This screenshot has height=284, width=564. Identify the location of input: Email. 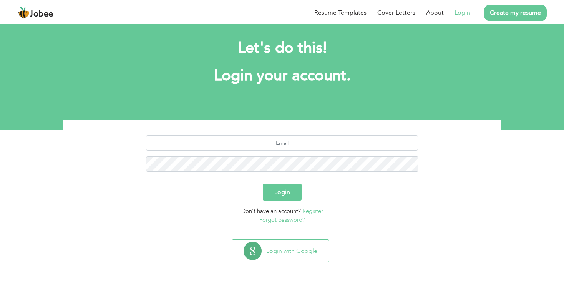
(282, 143).